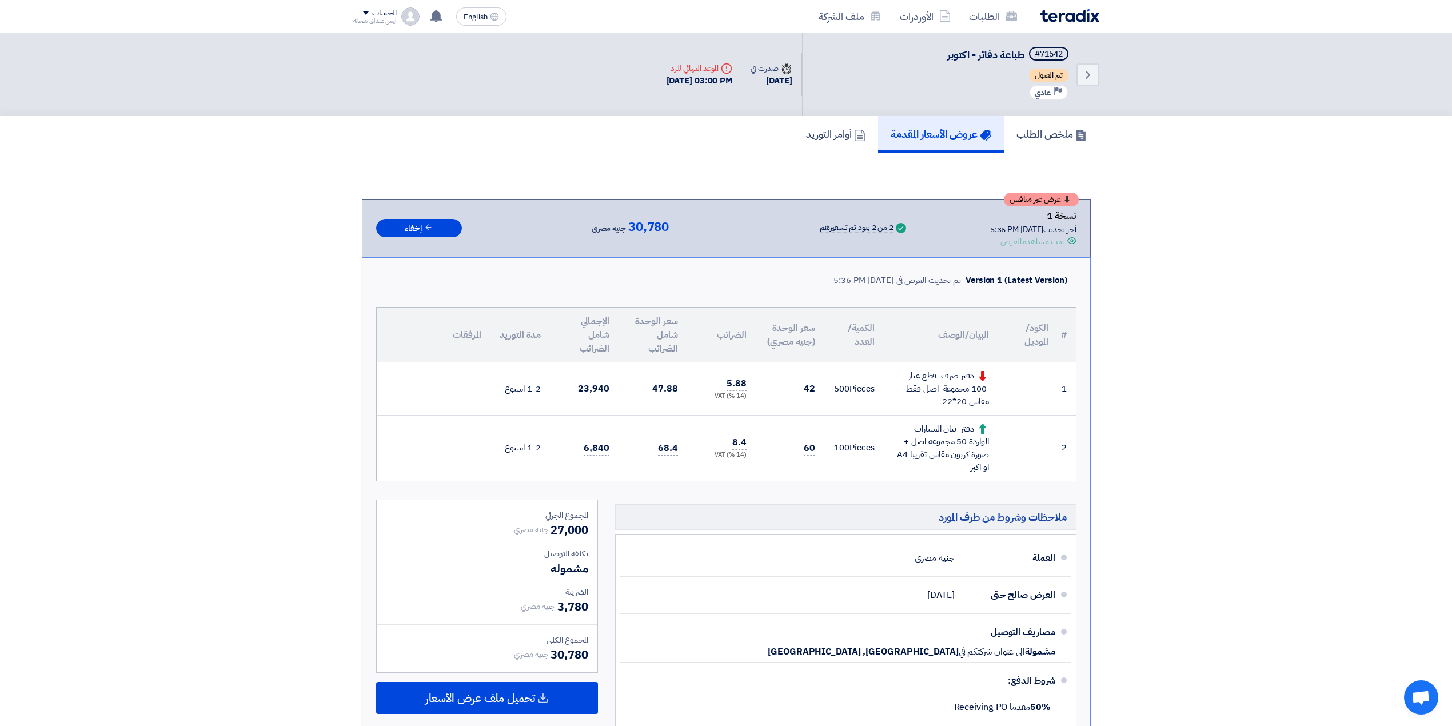  What do you see at coordinates (584, 335) in the screenshot?
I see `th: الإجمالي شامل الضرائب` at bounding box center [584, 335].